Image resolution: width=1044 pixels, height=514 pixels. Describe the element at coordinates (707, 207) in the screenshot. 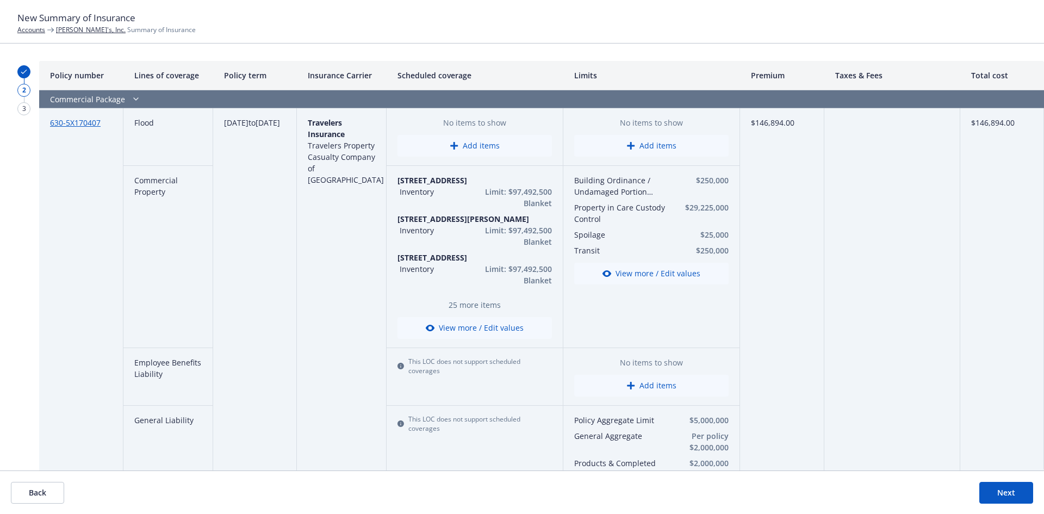

I see `button: $29,225,000` at that location.